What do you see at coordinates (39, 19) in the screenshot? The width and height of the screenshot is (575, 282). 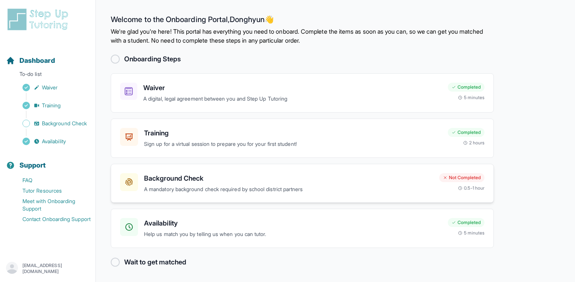 I see `img: logo` at bounding box center [39, 19].